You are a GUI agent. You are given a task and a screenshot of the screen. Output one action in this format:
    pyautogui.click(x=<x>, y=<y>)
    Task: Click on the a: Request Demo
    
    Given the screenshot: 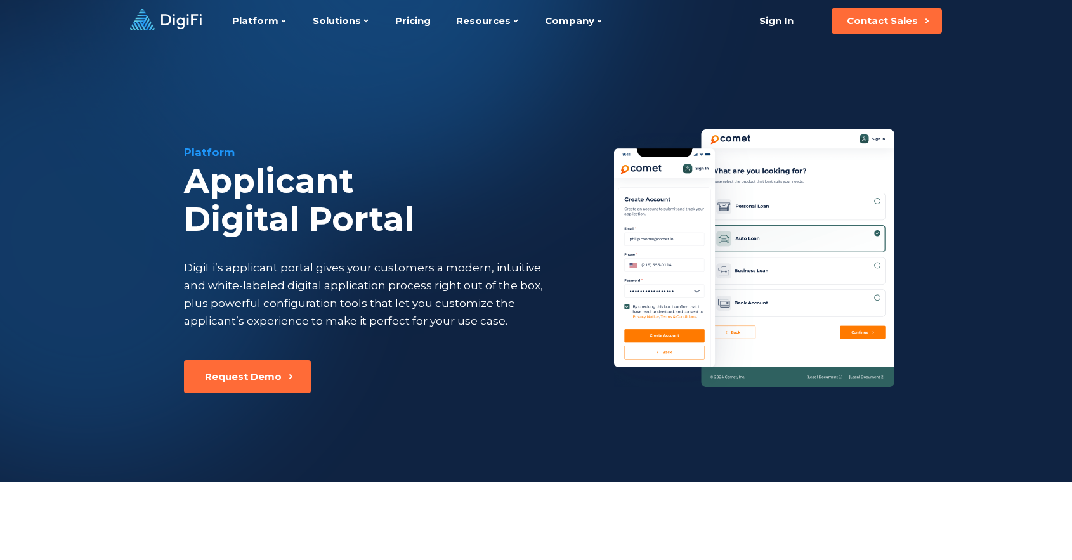 What is the action you would take?
    pyautogui.click(x=247, y=377)
    